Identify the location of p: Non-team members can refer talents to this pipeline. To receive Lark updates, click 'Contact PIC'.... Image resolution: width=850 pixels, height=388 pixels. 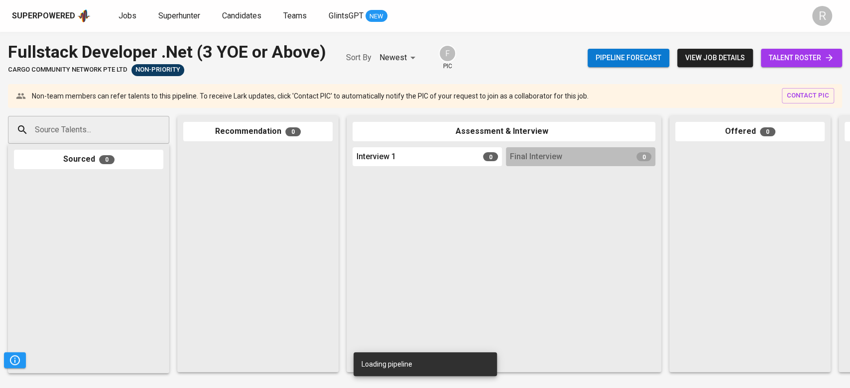
(310, 96).